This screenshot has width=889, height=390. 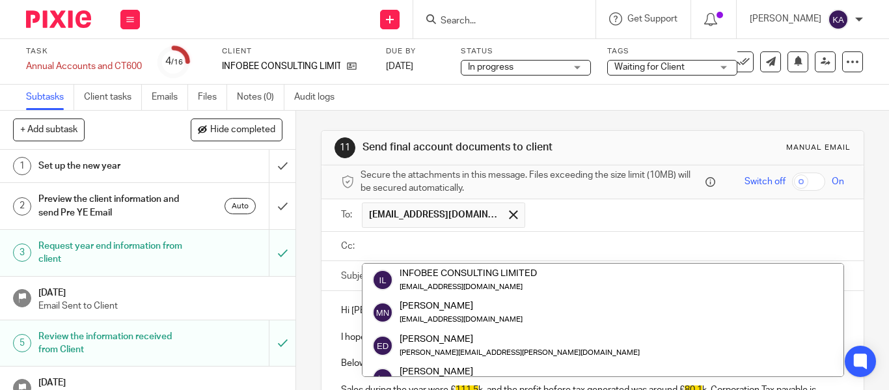 What do you see at coordinates (111, 166) in the screenshot?
I see `h1: Set up the new year` at bounding box center [111, 166].